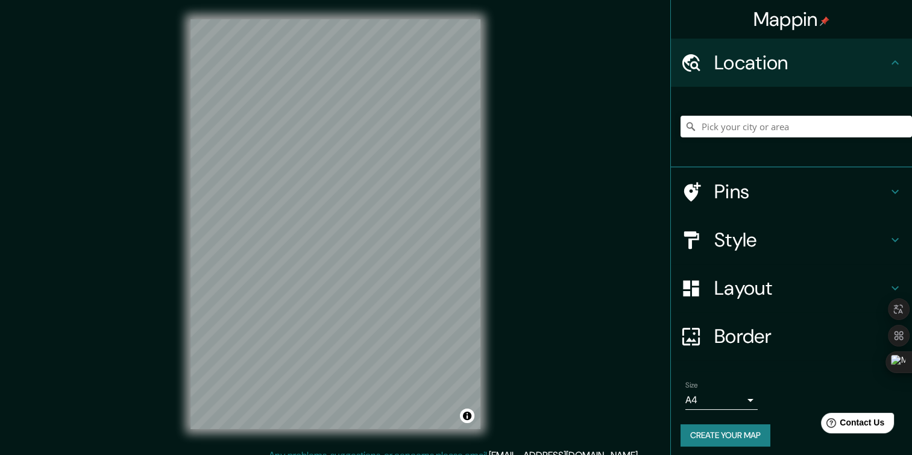  I want to click on h4: Pins, so click(801, 192).